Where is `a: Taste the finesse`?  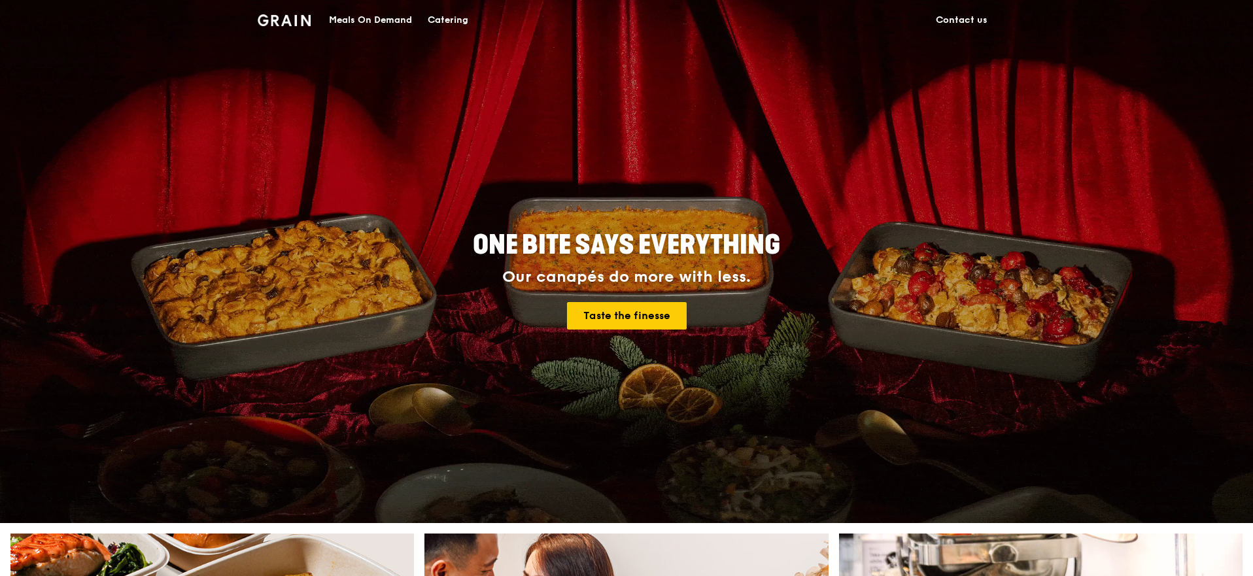 a: Taste the finesse is located at coordinates (627, 316).